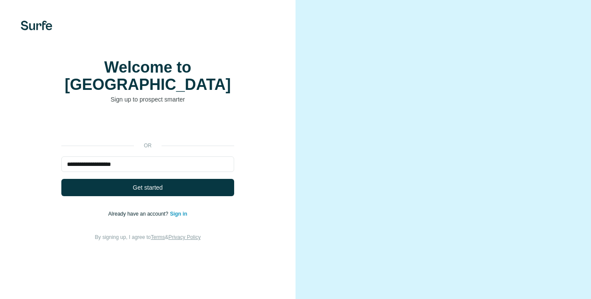 Image resolution: width=591 pixels, height=299 pixels. I want to click on a: Terms, so click(158, 237).